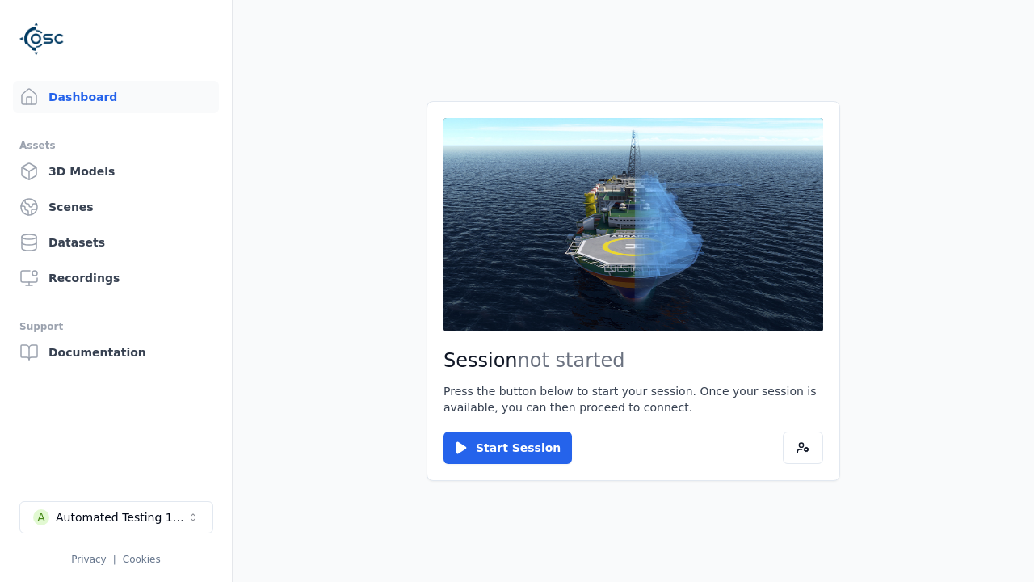 This screenshot has height=582, width=1034. What do you see at coordinates (571, 360) in the screenshot?
I see `span: not started` at bounding box center [571, 360].